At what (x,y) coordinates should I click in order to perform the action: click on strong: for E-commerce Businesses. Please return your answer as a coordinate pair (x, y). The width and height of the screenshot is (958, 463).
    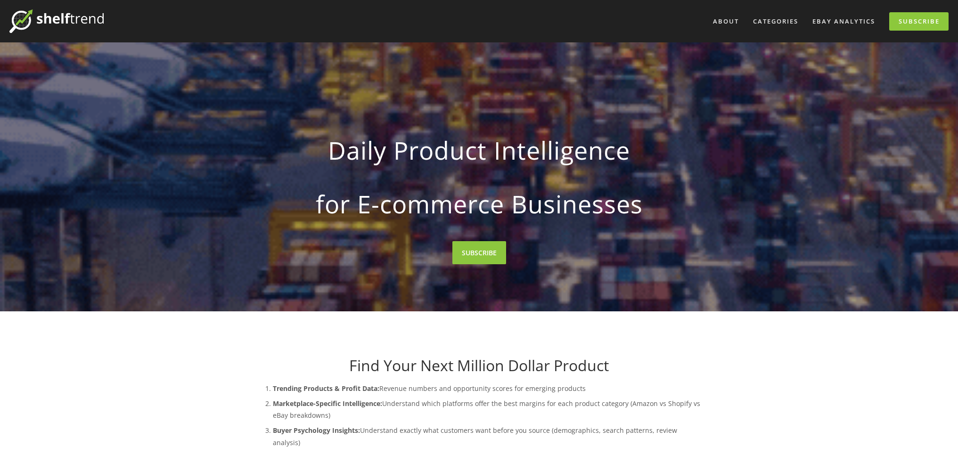
    Looking at the image, I should click on (479, 204).